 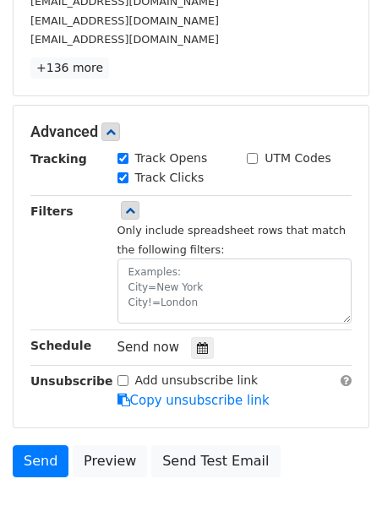 What do you see at coordinates (41, 461) in the screenshot?
I see `a: Send` at bounding box center [41, 461].